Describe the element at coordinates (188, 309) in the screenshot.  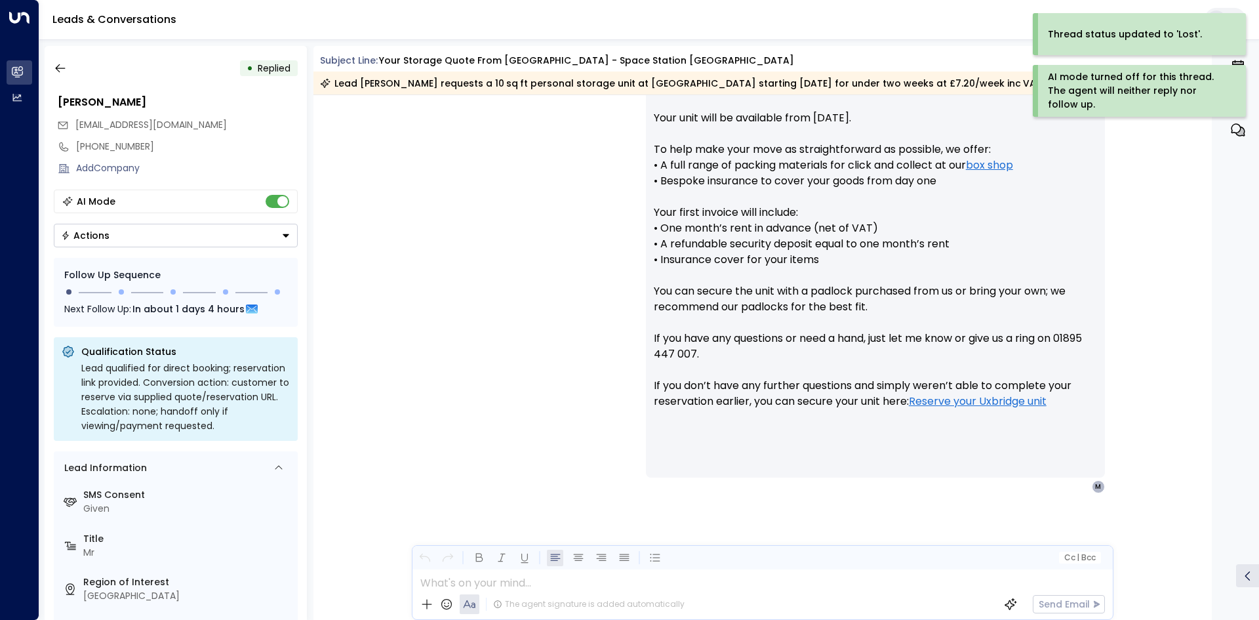
I see `span: In about 1 days 4 hours` at that location.